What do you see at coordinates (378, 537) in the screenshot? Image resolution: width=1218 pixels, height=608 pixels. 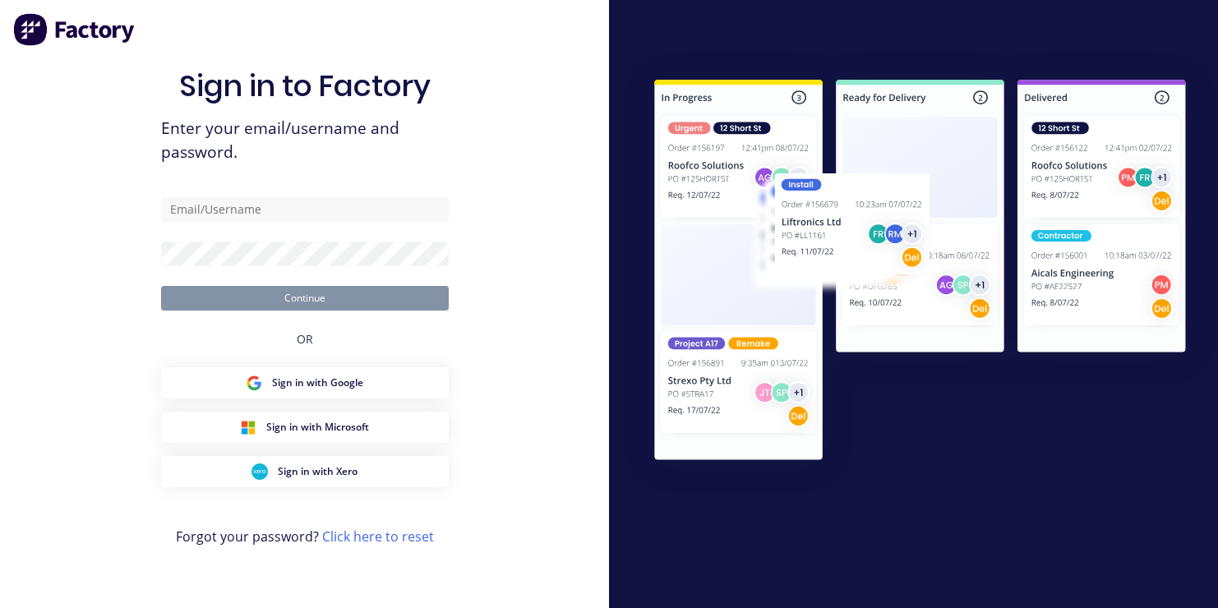 I see `a: Click here to reset` at bounding box center [378, 537].